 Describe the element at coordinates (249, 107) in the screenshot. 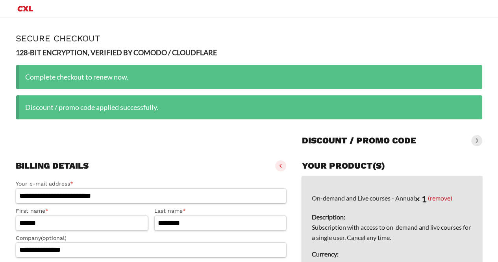

I see `div: Discount / promo code applied successfully.` at that location.